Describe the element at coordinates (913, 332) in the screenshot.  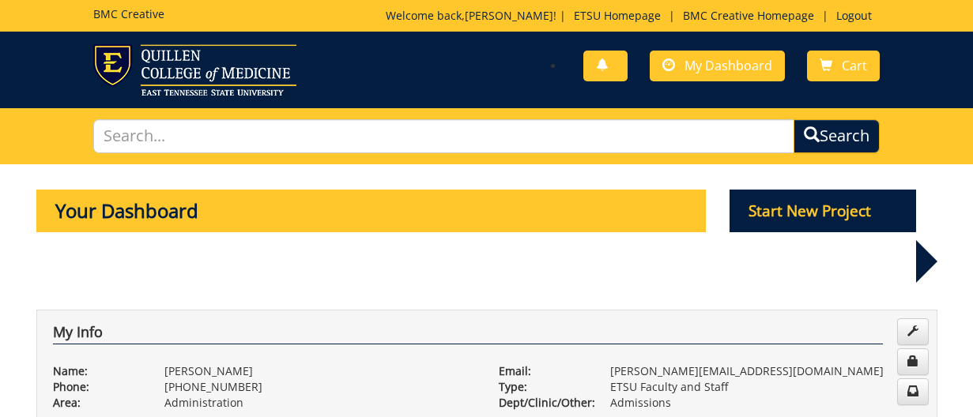
I see `a: Edit Info` at that location.